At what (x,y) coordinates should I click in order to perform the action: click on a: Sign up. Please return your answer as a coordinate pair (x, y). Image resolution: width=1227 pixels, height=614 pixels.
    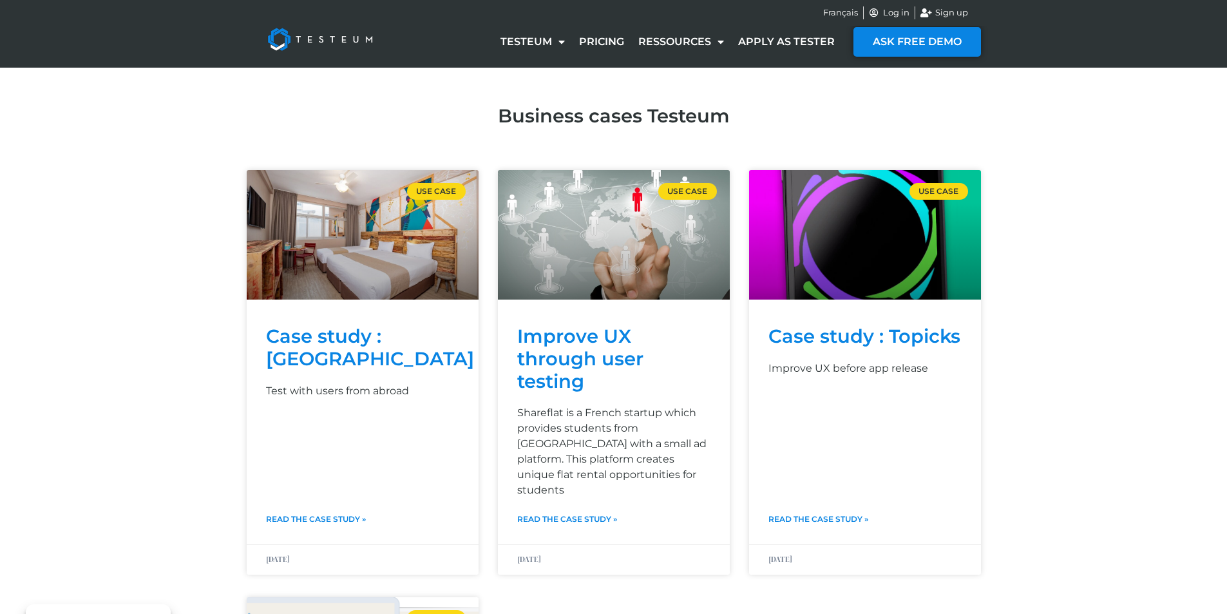
    Looking at the image, I should click on (944, 13).